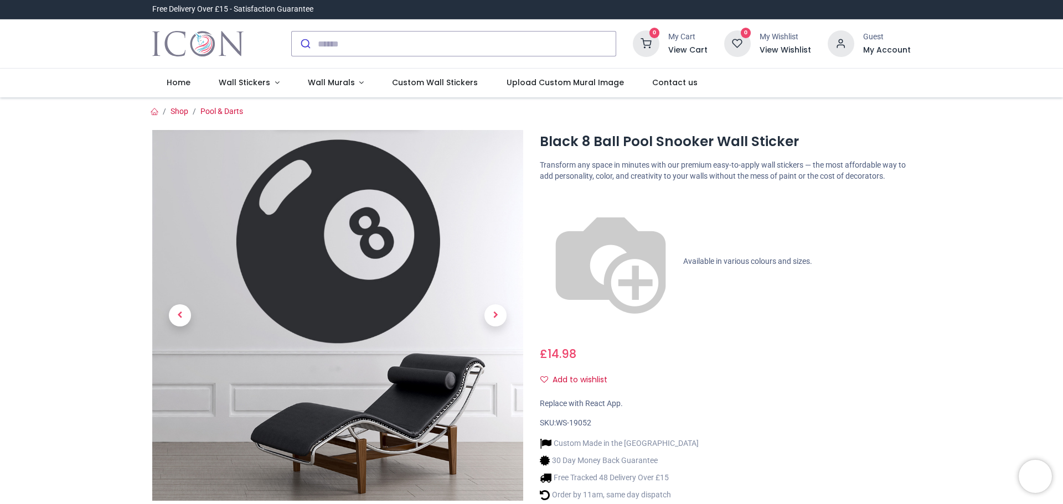  Describe the element at coordinates (562, 354) in the screenshot. I see `span: 14.98` at that location.